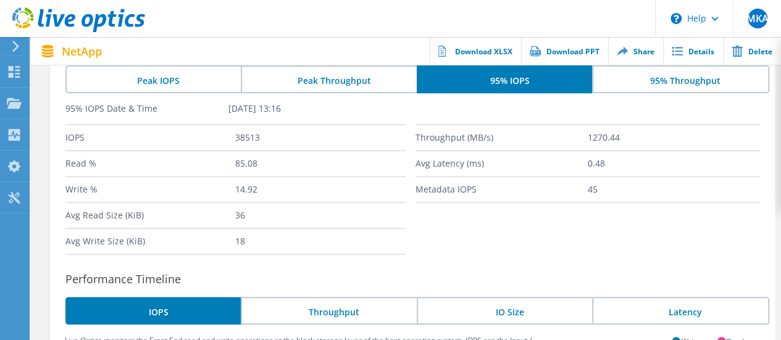  Describe the element at coordinates (757, 19) in the screenshot. I see `span: MKA` at that location.